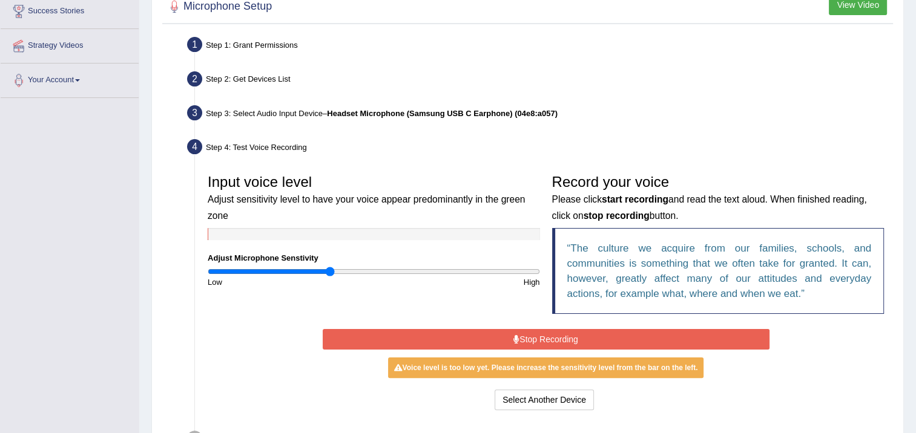 The height and width of the screenshot is (433, 916). I want to click on div: Low, so click(288, 282).